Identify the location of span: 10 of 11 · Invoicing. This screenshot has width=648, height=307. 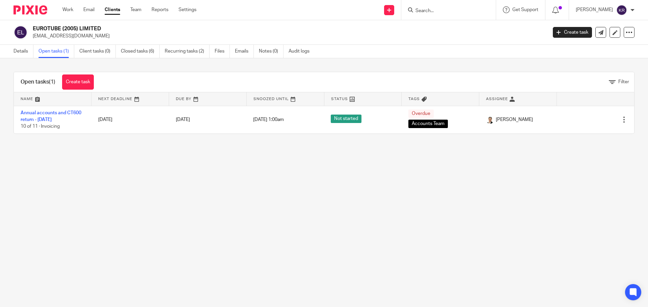
(40, 127).